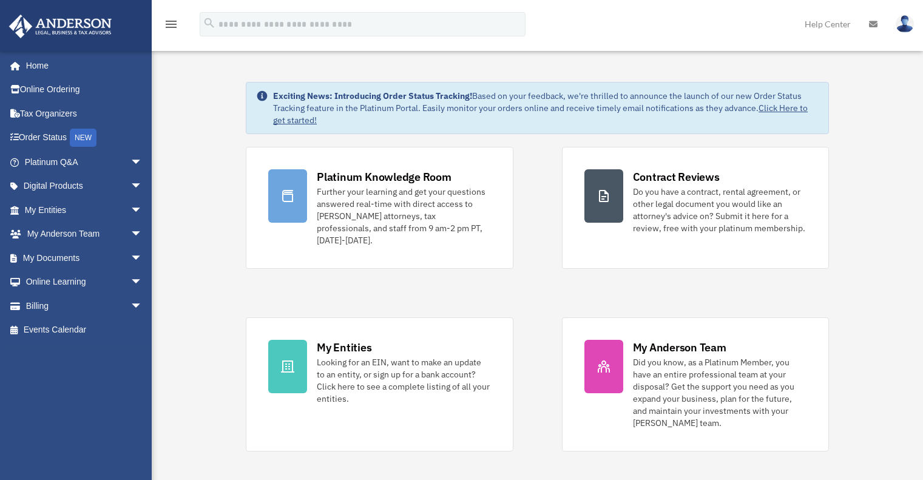 This screenshot has width=923, height=480. I want to click on i: search, so click(209, 23).